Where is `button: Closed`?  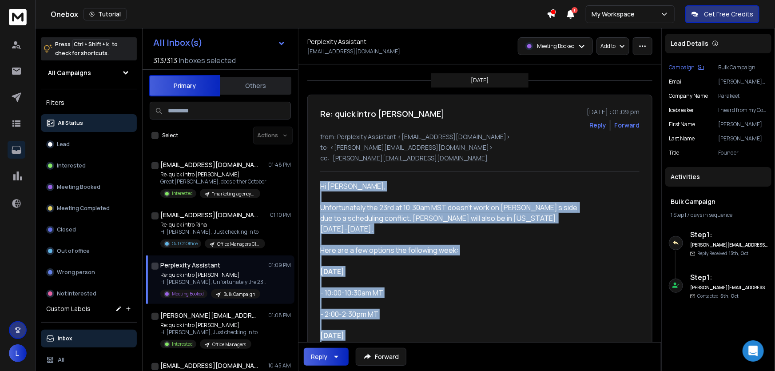 button: Closed is located at coordinates (89, 230).